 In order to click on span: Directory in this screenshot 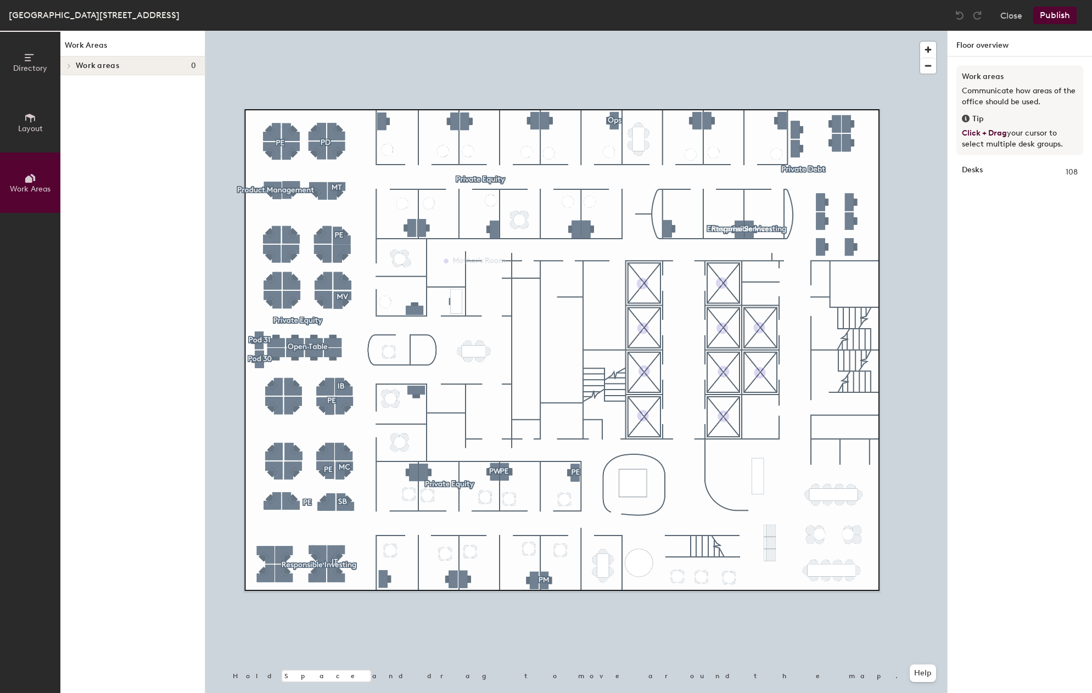, I will do `click(30, 68)`.